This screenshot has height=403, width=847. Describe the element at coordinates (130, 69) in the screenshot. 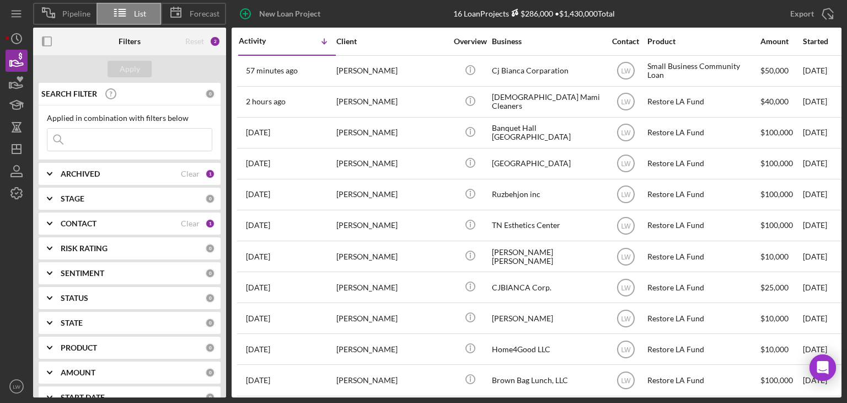

I see `div: Apply` at that location.